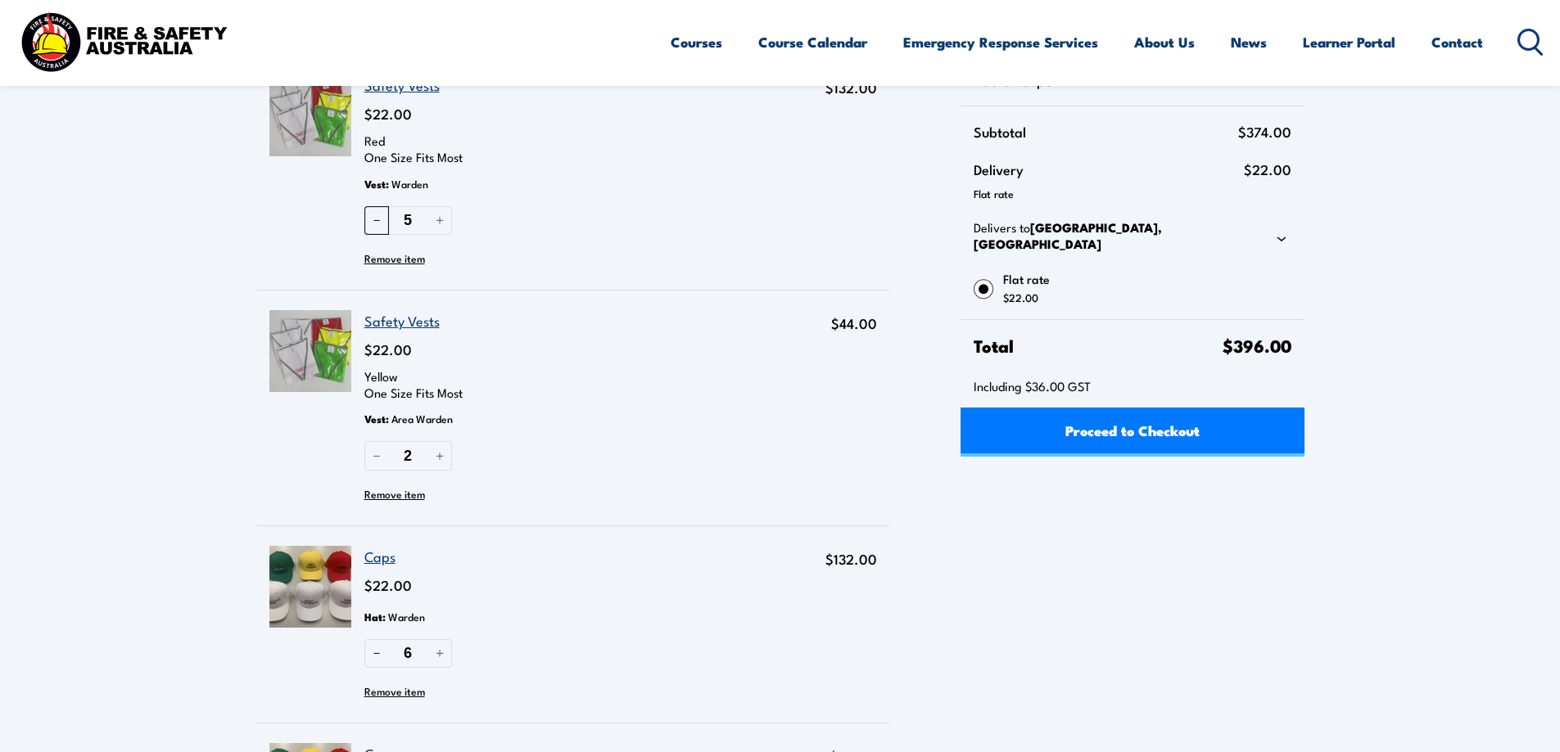 The width and height of the screenshot is (1560, 752). I want to click on span: Total, so click(1097, 346).